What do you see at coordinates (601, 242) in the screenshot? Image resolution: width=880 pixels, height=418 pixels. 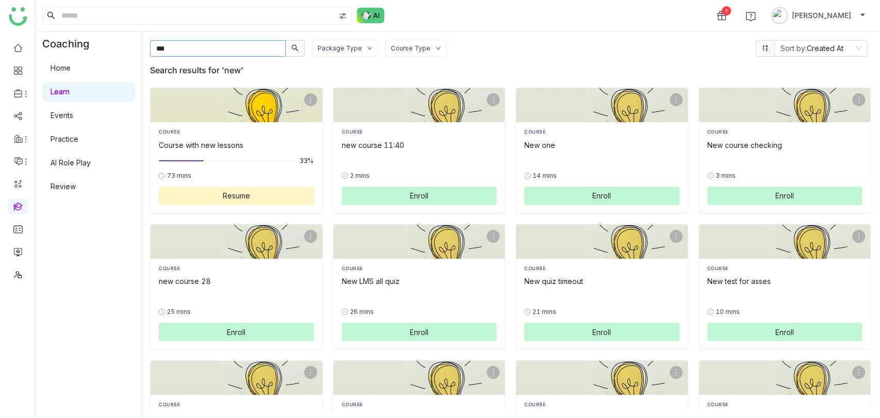 I see `img: New quiz timeout` at bounding box center [601, 242].